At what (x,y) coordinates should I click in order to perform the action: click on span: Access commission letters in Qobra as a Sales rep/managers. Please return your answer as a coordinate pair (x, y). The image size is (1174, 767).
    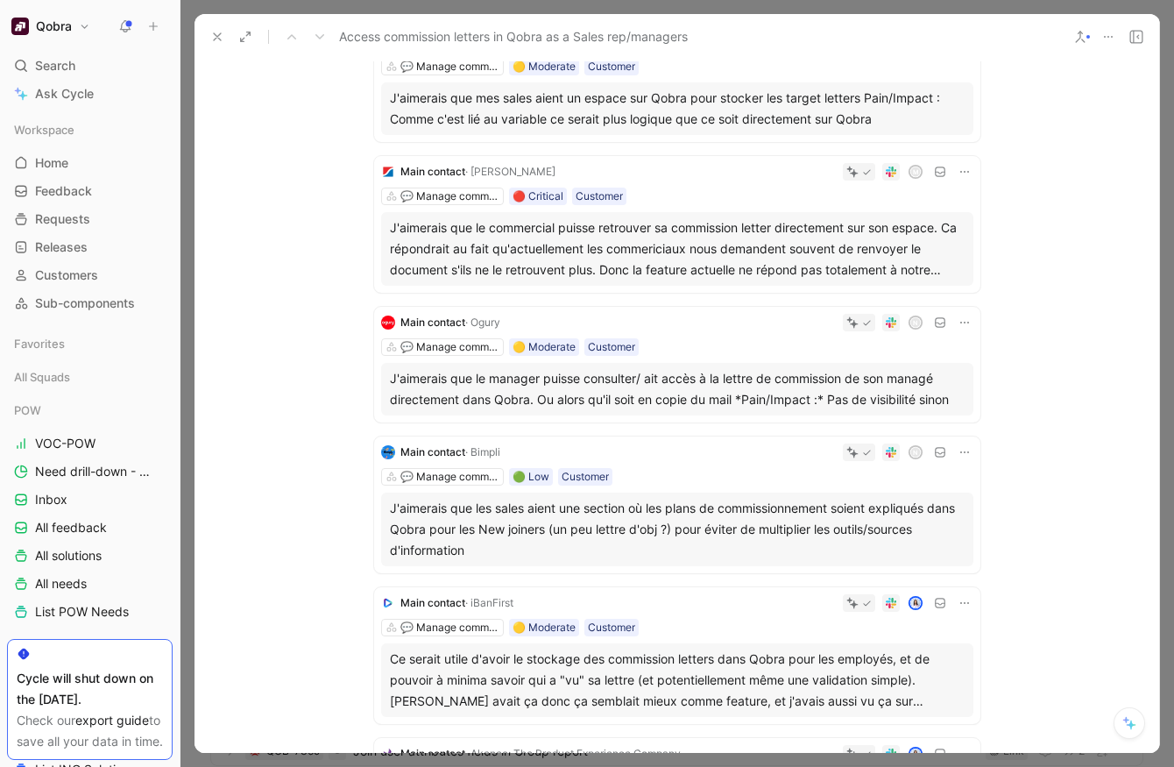
    Looking at the image, I should click on (513, 37).